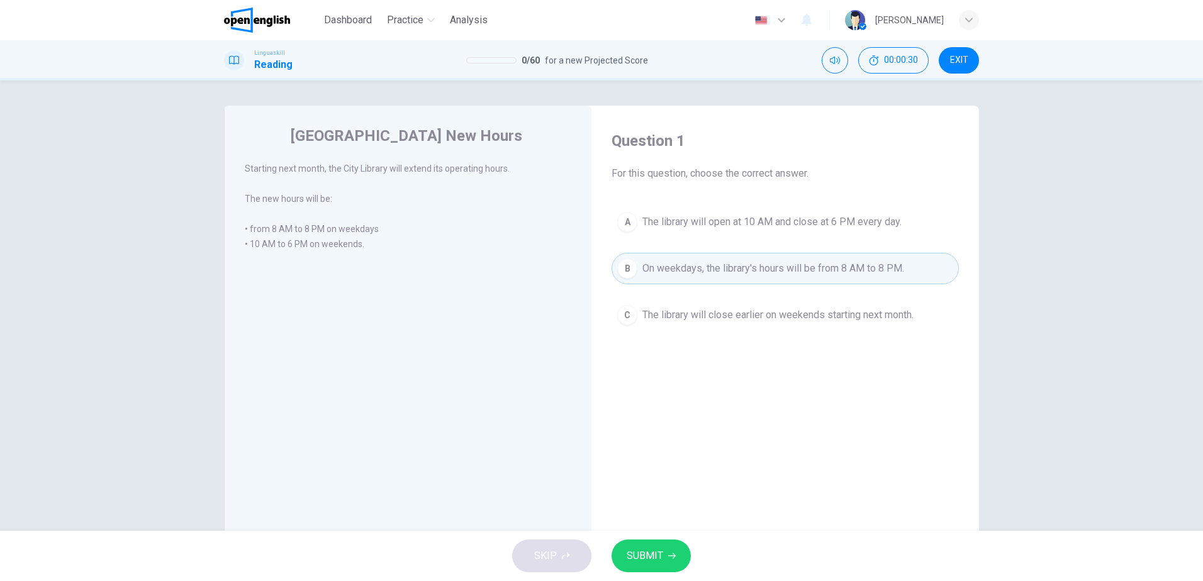  What do you see at coordinates (271, 20) in the screenshot?
I see `a: OpenEnglish logo` at bounding box center [271, 20].